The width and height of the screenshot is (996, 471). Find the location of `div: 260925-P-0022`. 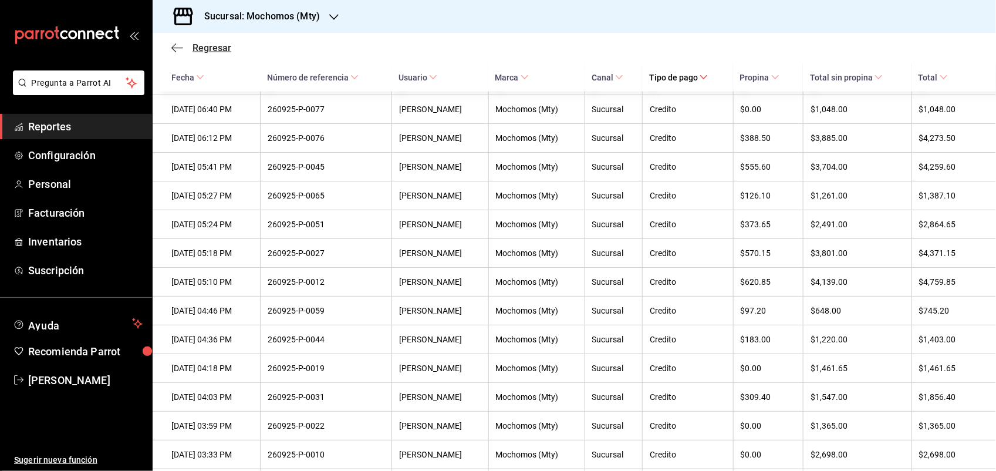

div: 260925-P-0022 is located at coordinates (326, 426).